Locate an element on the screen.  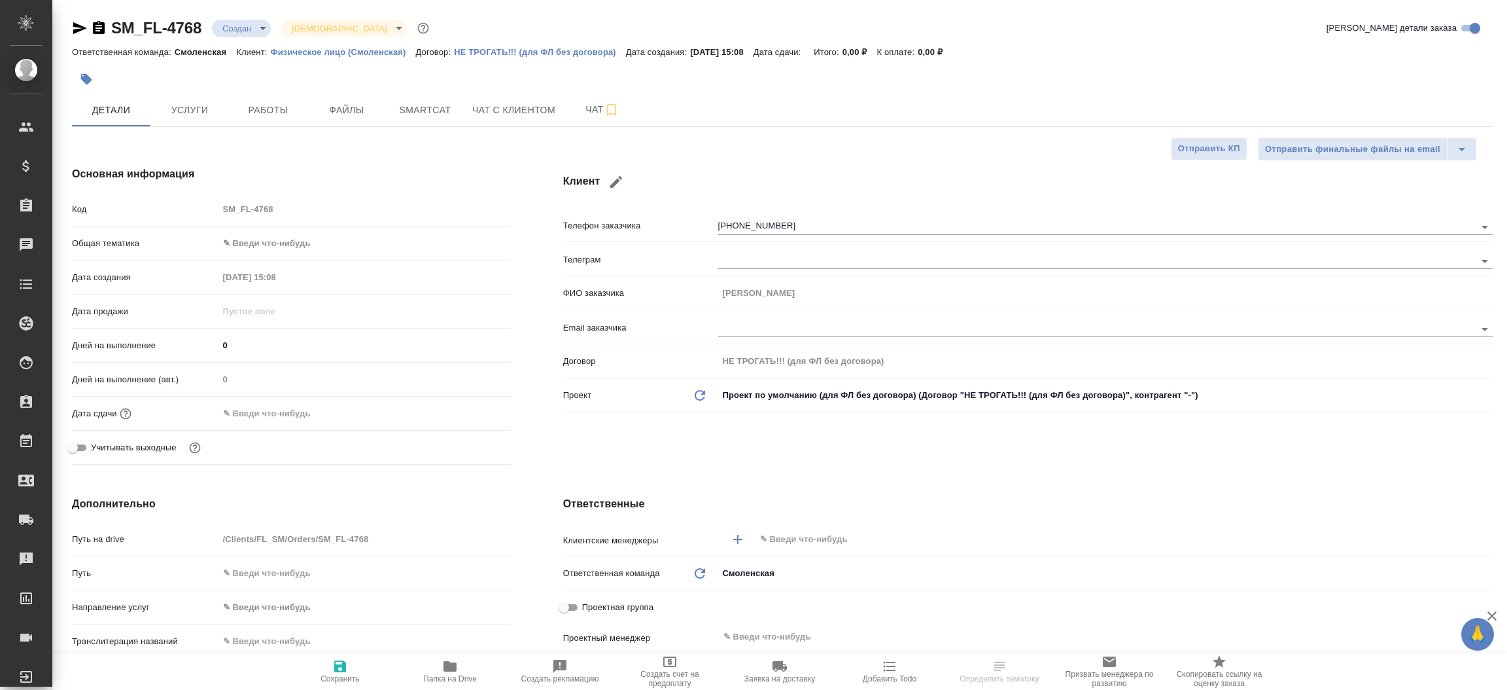
a: НЕ ТРОГАТЬ!!! (для ФЛ без договора) is located at coordinates (540, 51).